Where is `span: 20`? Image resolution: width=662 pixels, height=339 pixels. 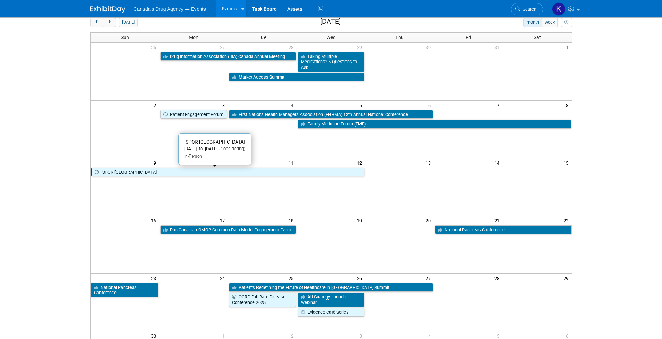
span: 20 is located at coordinates (429, 220).